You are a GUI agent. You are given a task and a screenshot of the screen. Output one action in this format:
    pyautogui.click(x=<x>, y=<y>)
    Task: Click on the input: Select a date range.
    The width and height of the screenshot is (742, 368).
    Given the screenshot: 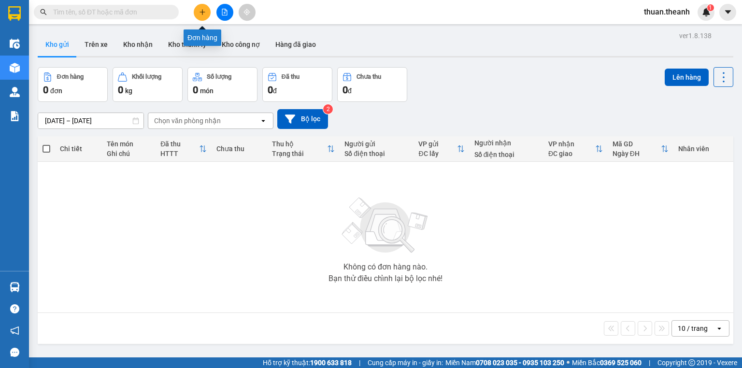 What is the action you would take?
    pyautogui.click(x=91, y=121)
    